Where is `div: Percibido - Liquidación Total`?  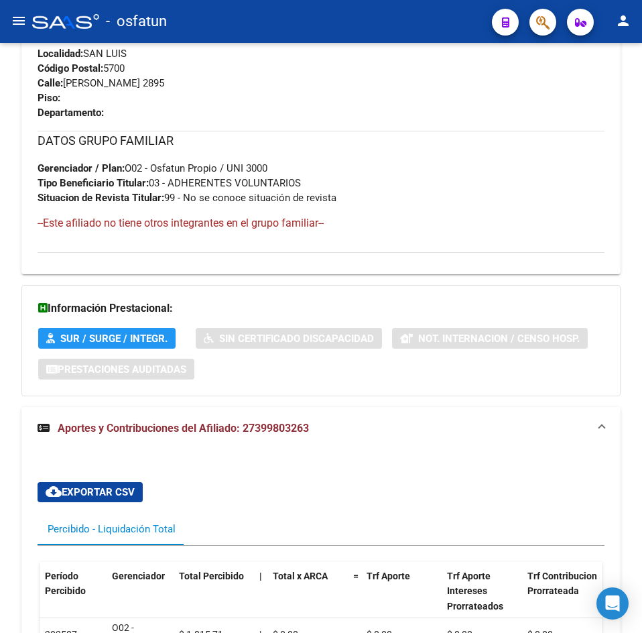 div: Percibido - Liquidación Total is located at coordinates (111, 529).